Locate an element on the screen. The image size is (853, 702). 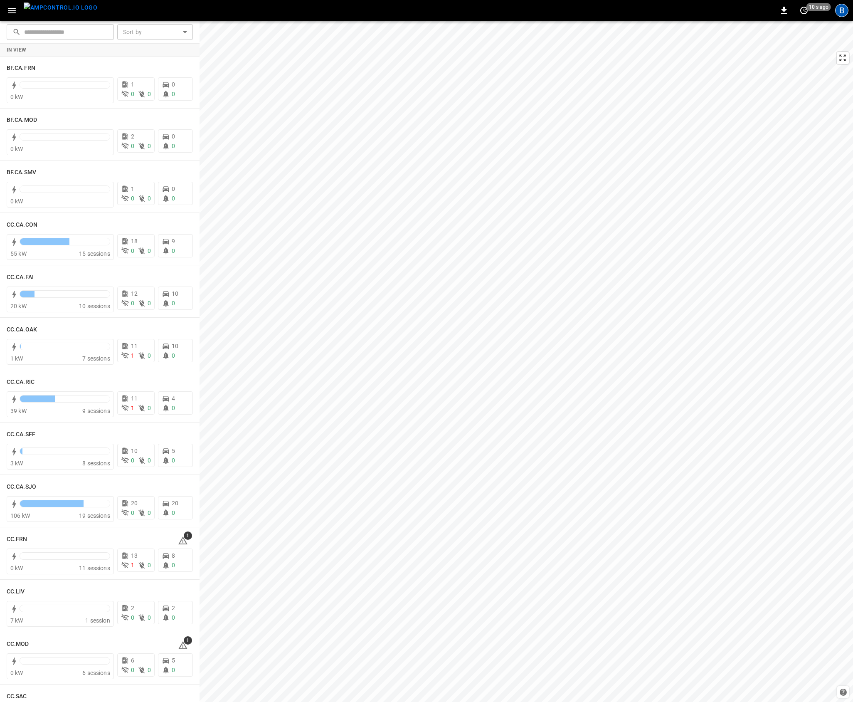
h6: CC.CA.SFF is located at coordinates (21, 434).